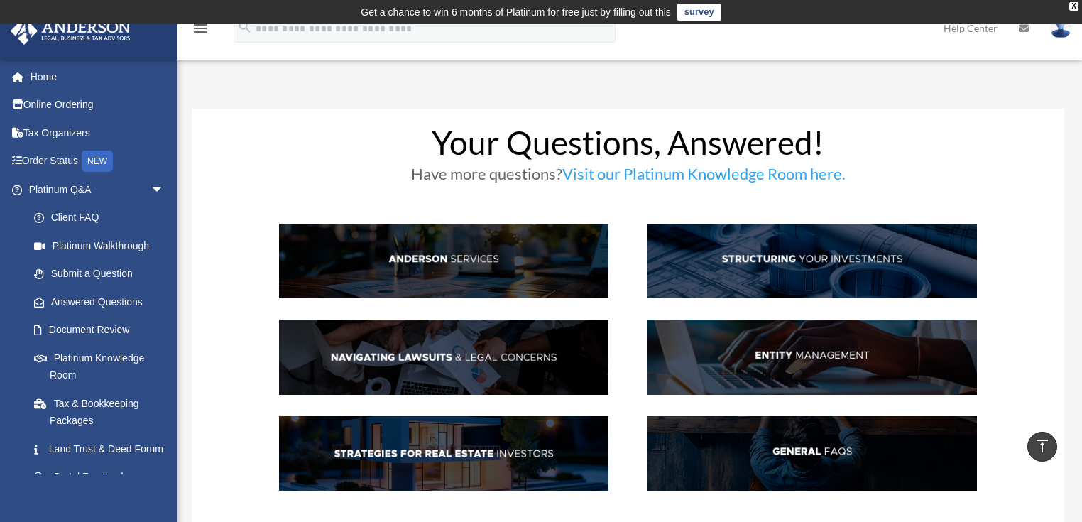 Image resolution: width=1082 pixels, height=522 pixels. What do you see at coordinates (98, 190) in the screenshot?
I see `a: Platinum Q&Aarrow_drop_down` at bounding box center [98, 190].